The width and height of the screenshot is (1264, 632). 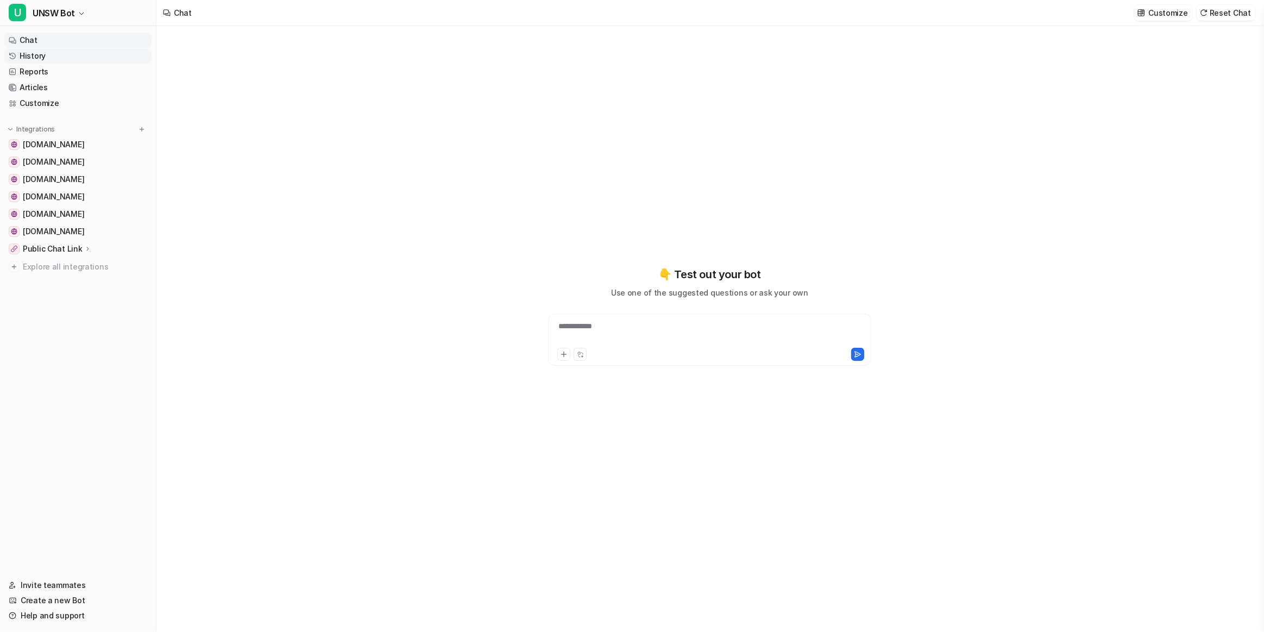 What do you see at coordinates (78, 72) in the screenshot?
I see `a: Reports` at bounding box center [78, 72].